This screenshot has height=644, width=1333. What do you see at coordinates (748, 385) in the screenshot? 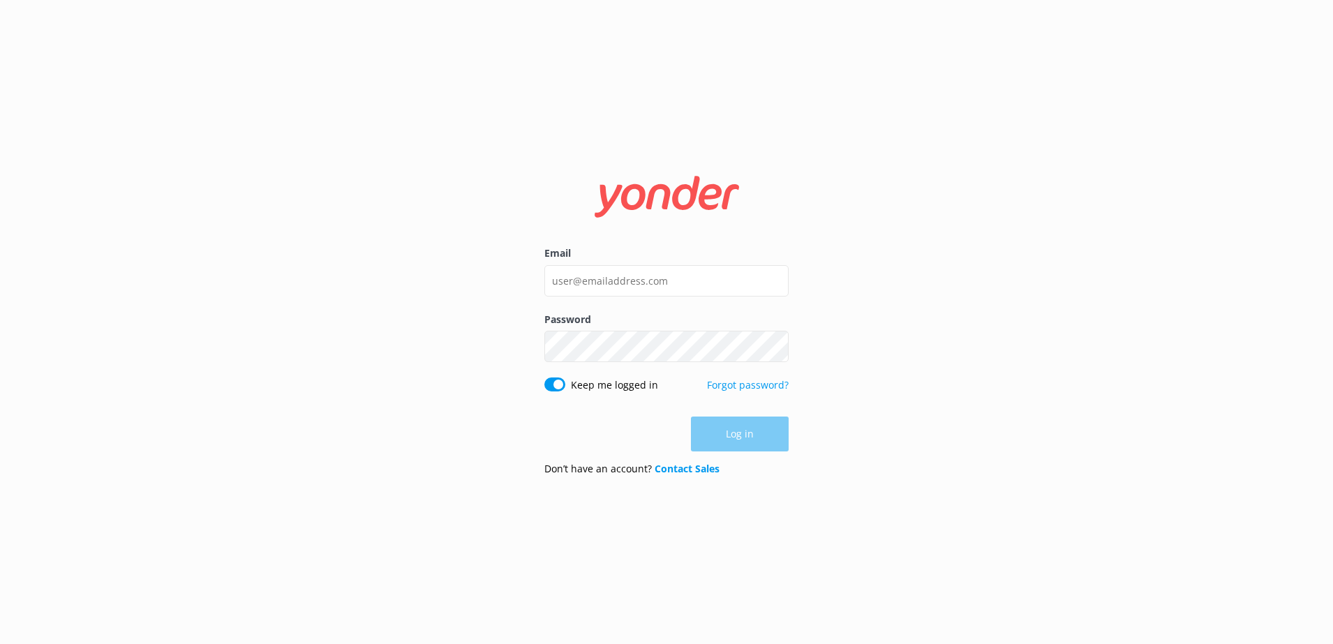
I see `a: Forgot password?` at bounding box center [748, 385].